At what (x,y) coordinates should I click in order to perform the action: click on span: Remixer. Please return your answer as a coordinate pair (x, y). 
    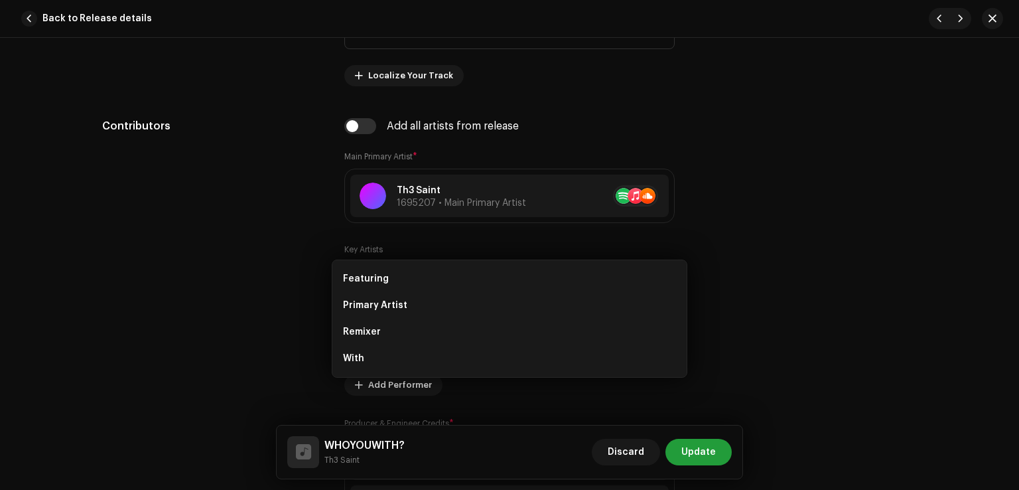
    Looking at the image, I should click on (362, 332).